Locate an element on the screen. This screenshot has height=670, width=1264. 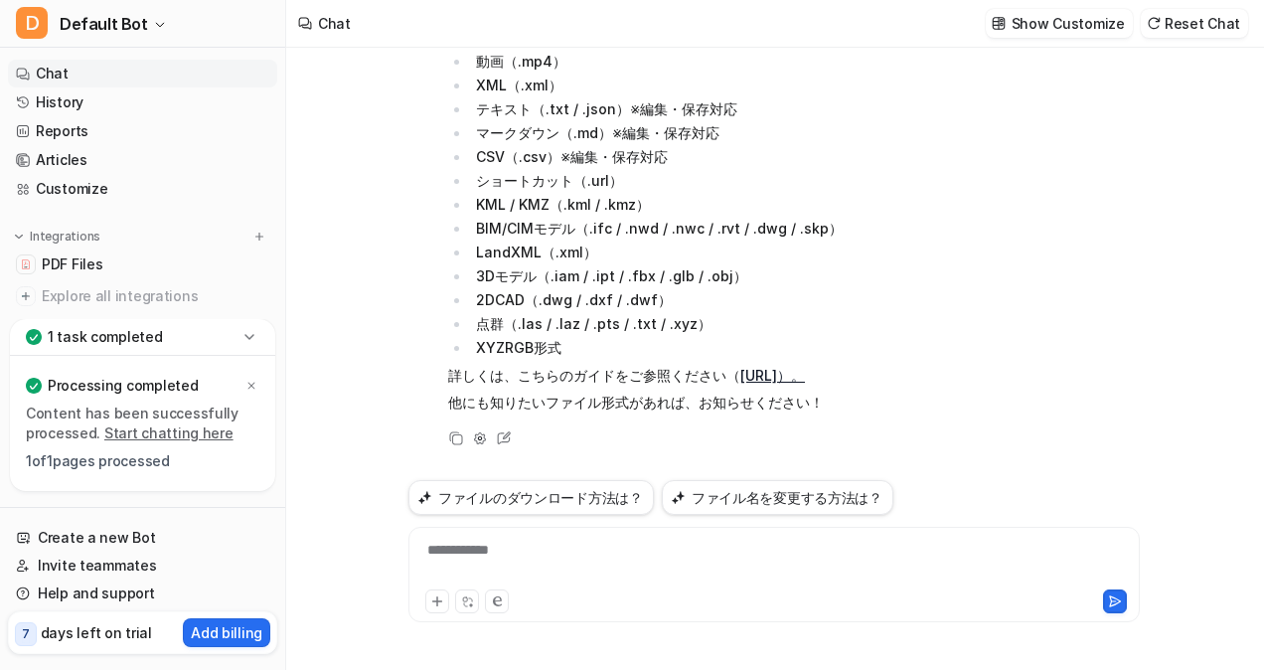
img: reset is located at coordinates (1154, 23).